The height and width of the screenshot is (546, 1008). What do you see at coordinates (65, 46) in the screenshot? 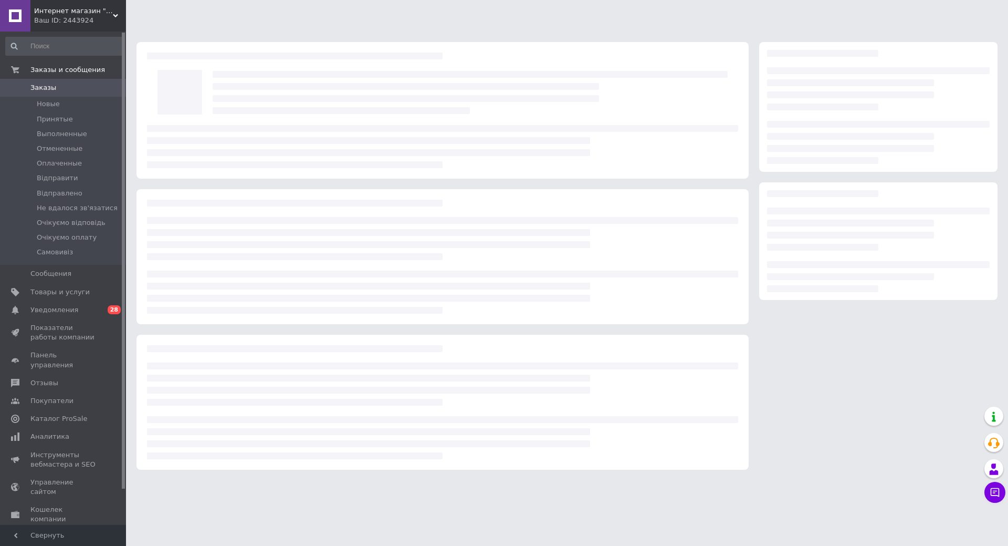
I see `input: Поиск` at bounding box center [65, 46].